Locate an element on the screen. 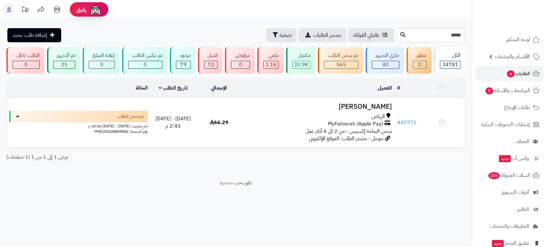 The width and height of the screenshot is (547, 247). a: وآتس آبجديد is located at coordinates (510, 159).